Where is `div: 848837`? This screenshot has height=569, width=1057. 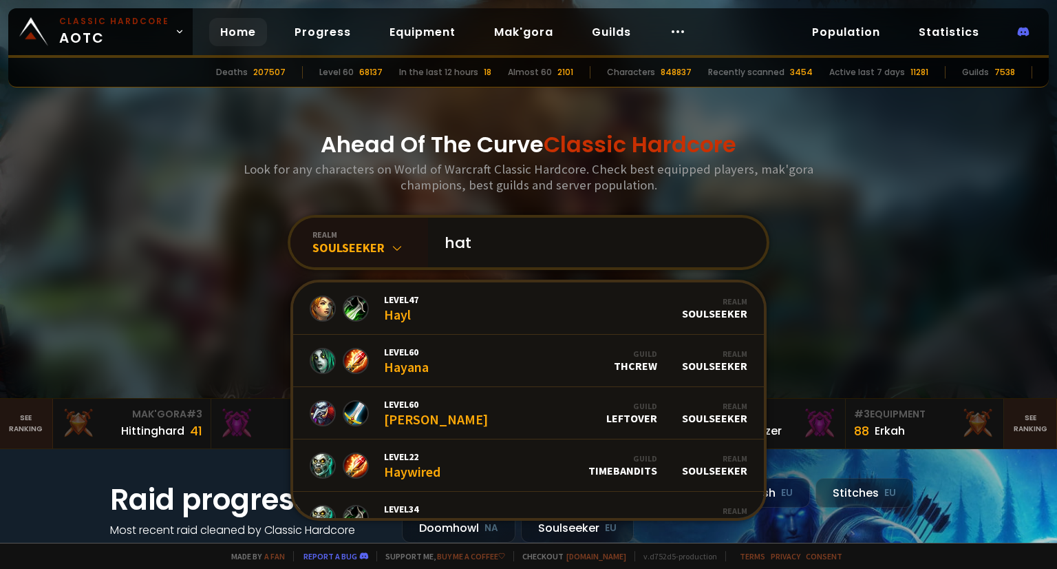 div: 848837 is located at coordinates (676, 72).